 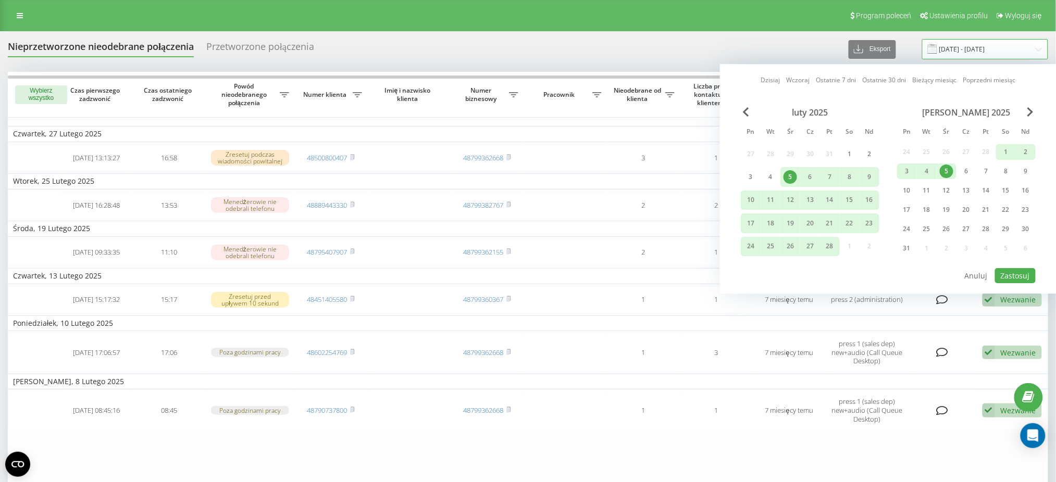 I want to click on td: 08:45, so click(x=169, y=410).